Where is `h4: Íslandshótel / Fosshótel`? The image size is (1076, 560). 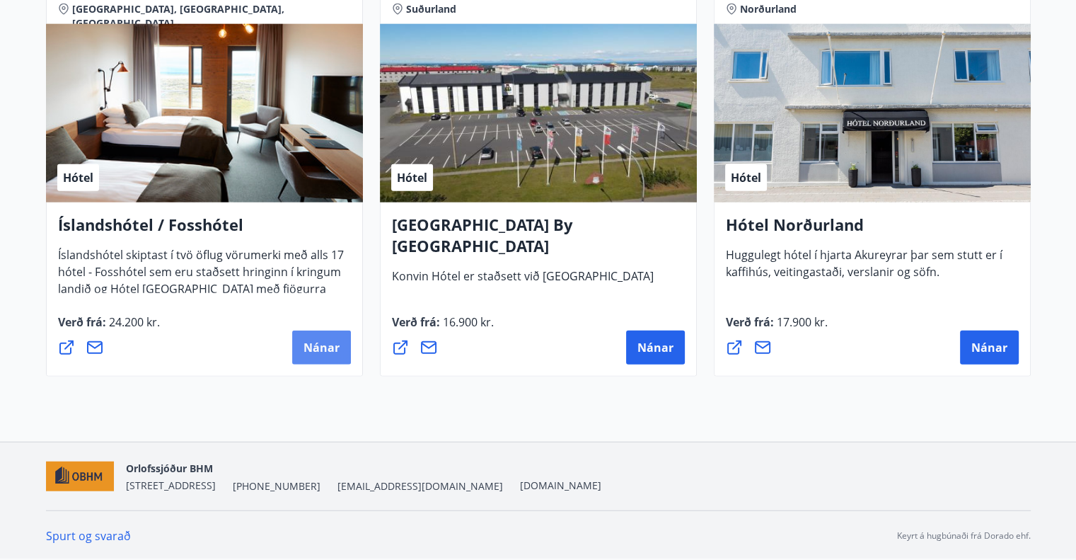
h4: Íslandshótel / Fosshótel is located at coordinates (204, 230).